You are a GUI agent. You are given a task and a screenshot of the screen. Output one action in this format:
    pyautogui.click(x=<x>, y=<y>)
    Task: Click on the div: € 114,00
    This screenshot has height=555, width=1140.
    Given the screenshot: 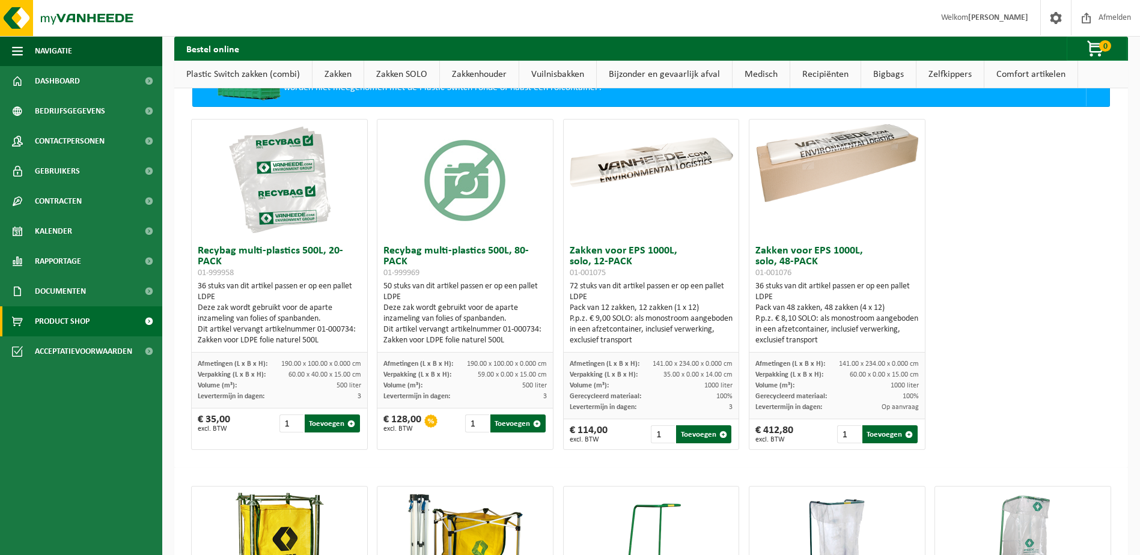 What is the action you would take?
    pyautogui.click(x=588, y=434)
    